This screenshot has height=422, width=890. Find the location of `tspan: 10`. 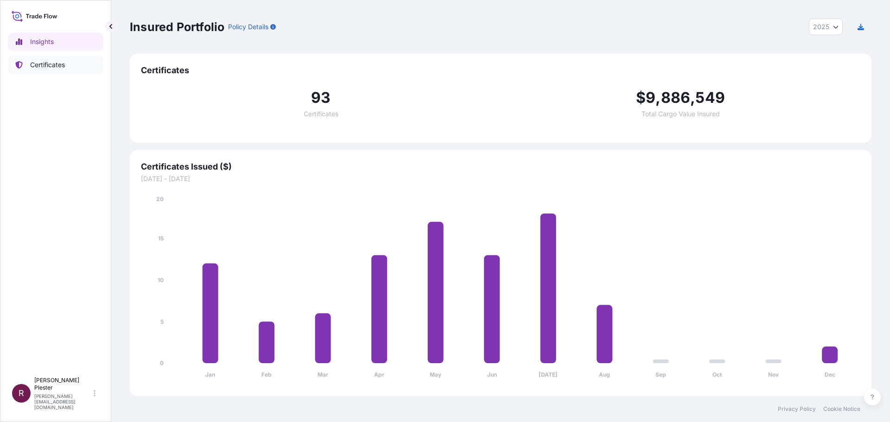

tspan: 10 is located at coordinates (160, 280).